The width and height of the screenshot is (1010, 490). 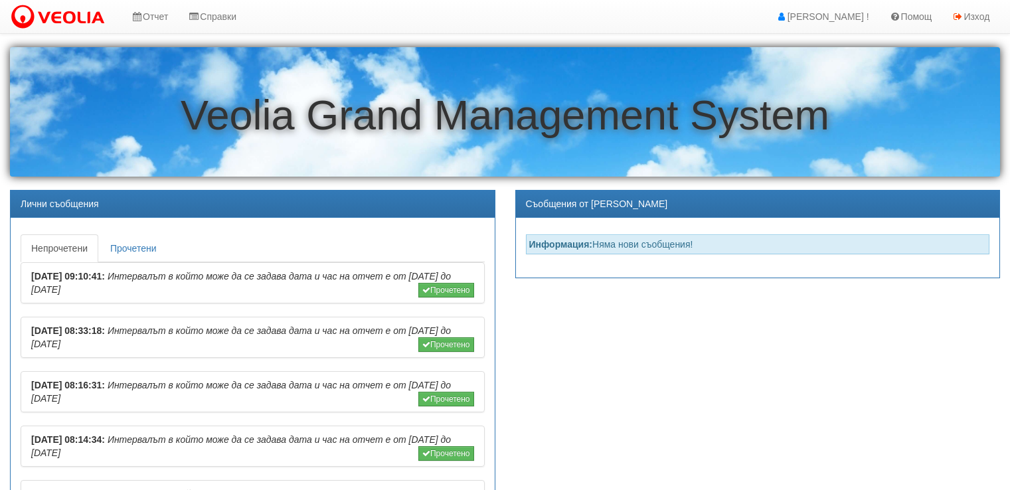 I want to click on img: VeoliaLogo.png, so click(x=60, y=17).